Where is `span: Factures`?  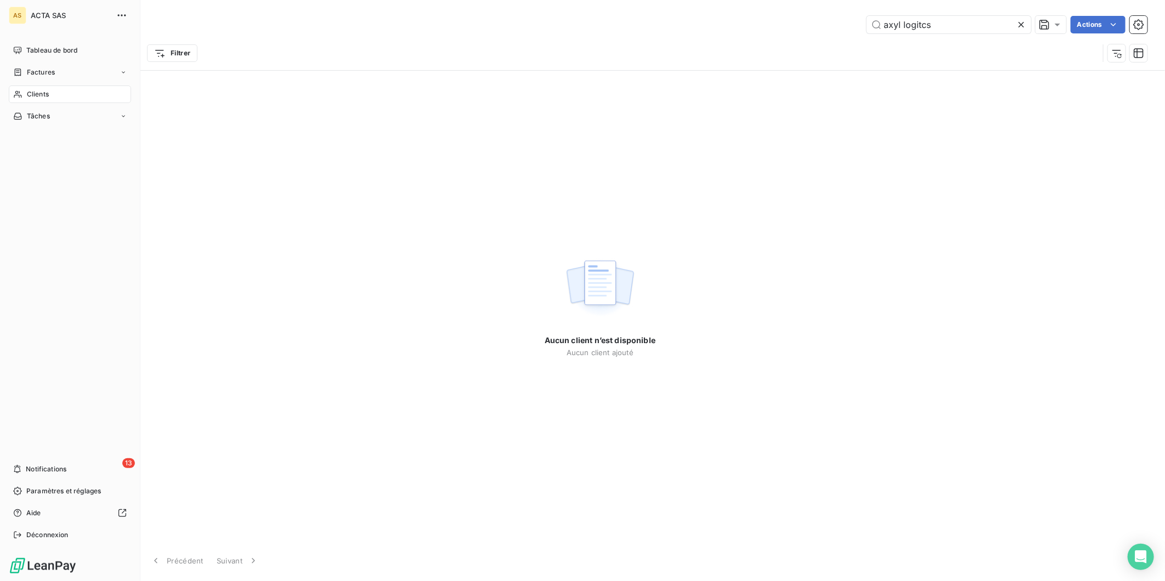 span: Factures is located at coordinates (41, 72).